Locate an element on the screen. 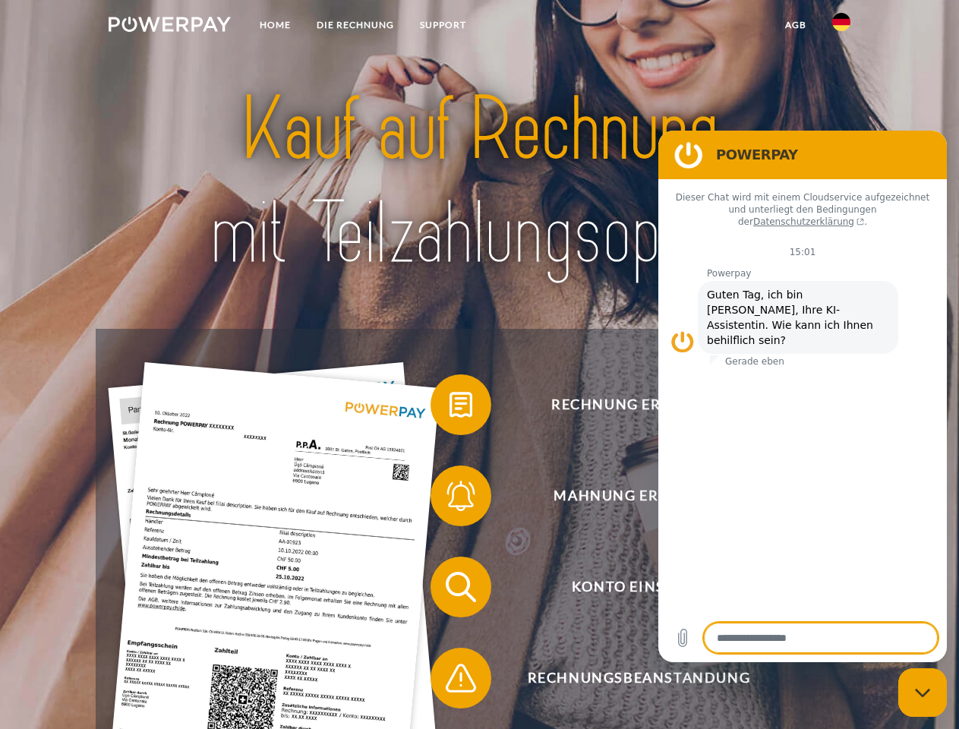 This screenshot has width=959, height=729. img: qb_bill.svg is located at coordinates (461, 405).